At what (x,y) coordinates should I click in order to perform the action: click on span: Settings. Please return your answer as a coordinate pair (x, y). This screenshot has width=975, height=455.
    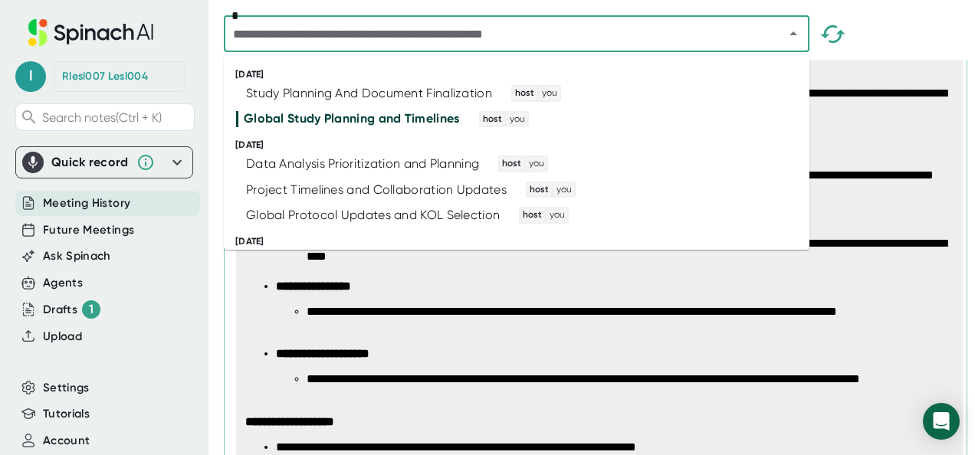
    Looking at the image, I should click on (66, 388).